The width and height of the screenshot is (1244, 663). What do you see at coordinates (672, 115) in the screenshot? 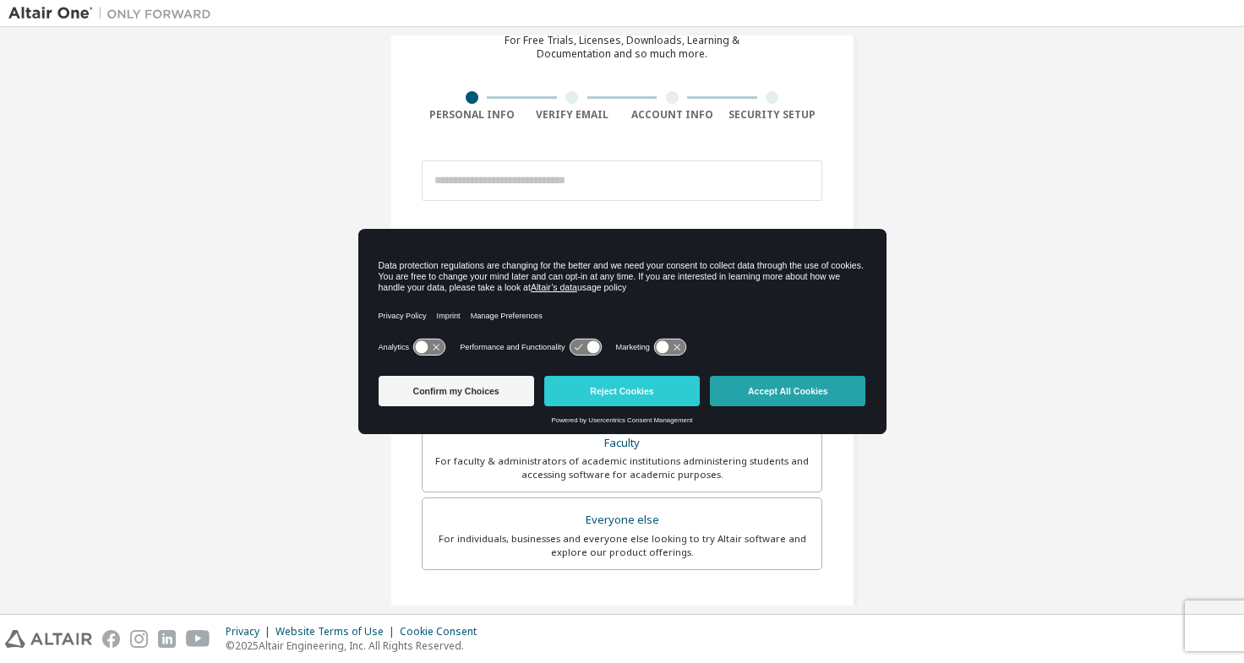
I see `div: Account Info` at bounding box center [672, 115].